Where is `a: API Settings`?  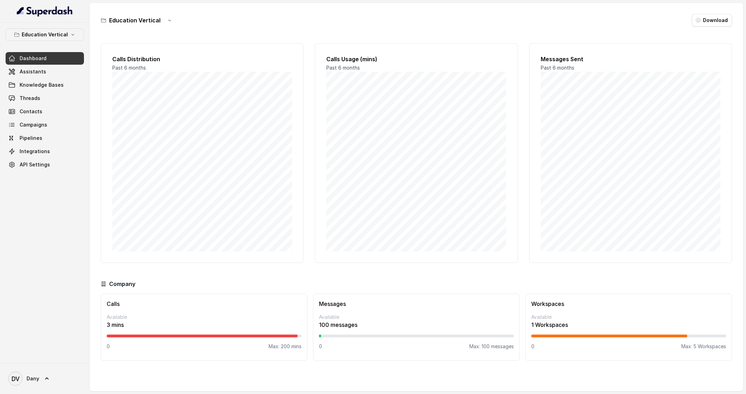 a: API Settings is located at coordinates (45, 165).